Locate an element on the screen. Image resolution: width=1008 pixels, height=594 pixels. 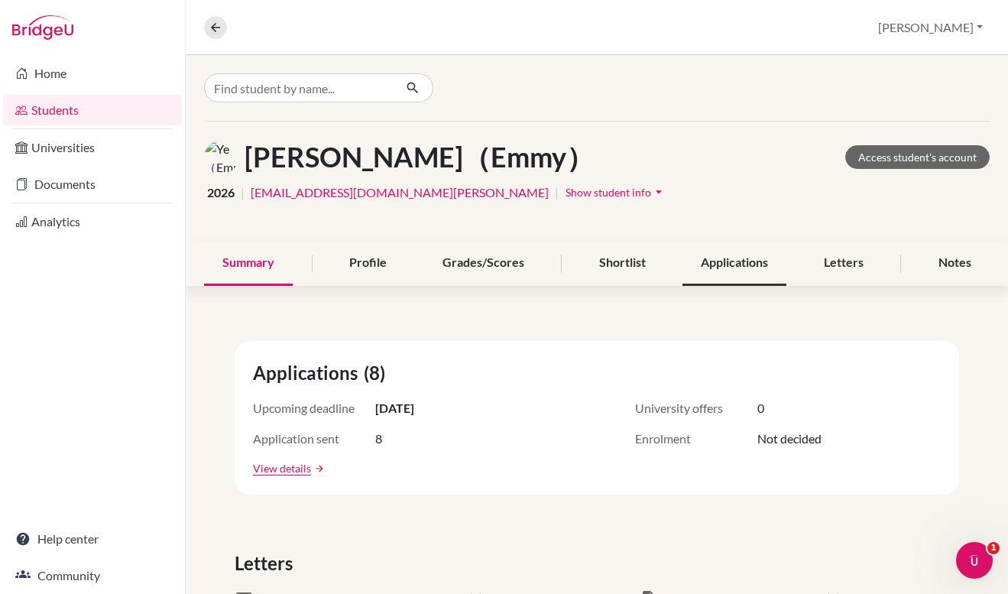
span: (8) is located at coordinates (378, 373).